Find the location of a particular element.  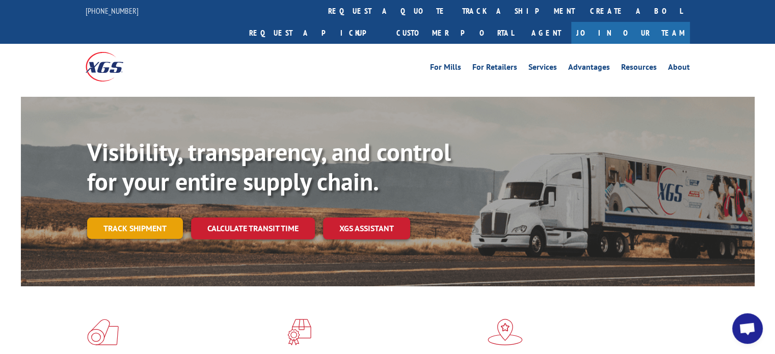

a: Track shipment is located at coordinates (135, 228).